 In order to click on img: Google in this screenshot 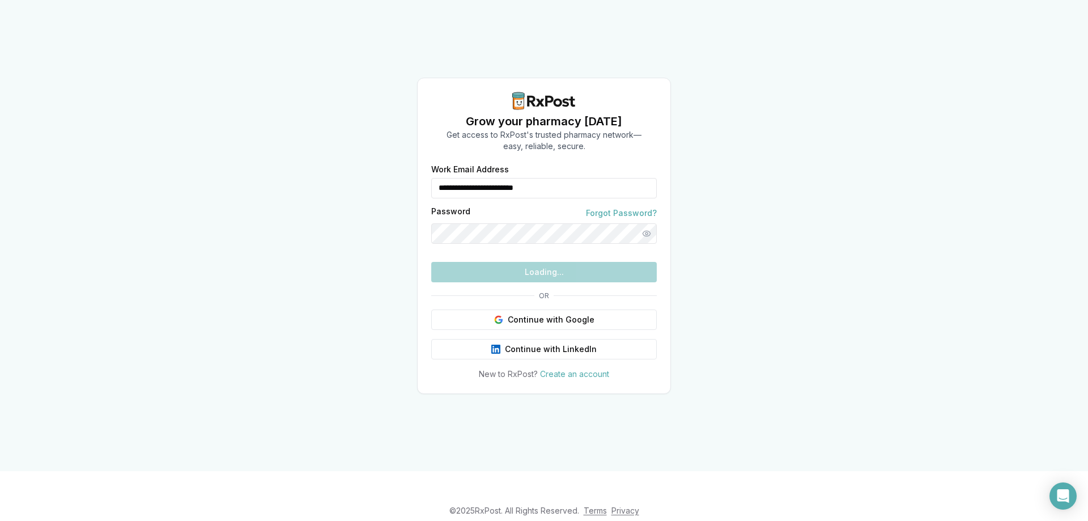, I will do `click(499, 320)`.